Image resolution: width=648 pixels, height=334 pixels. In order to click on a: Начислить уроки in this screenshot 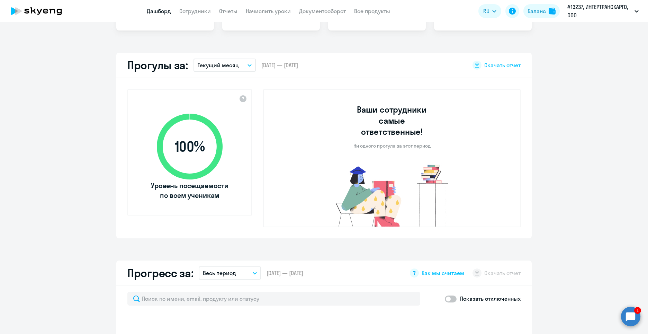, I will do `click(268, 11)`.